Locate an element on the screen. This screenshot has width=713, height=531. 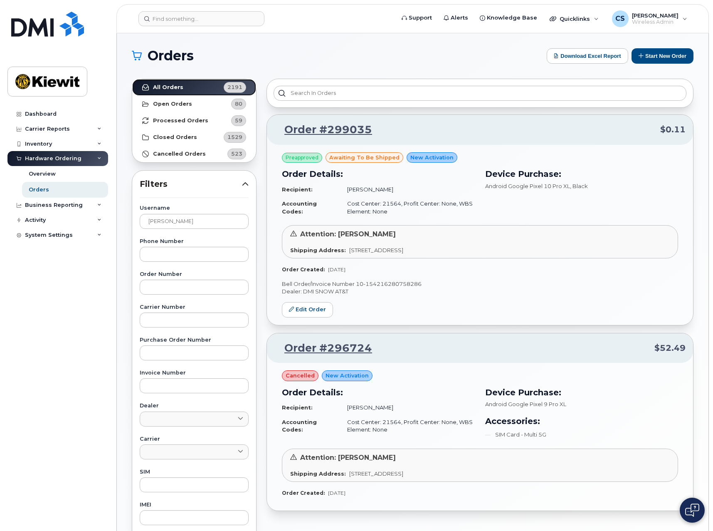
span: , Black is located at coordinates (579, 186).